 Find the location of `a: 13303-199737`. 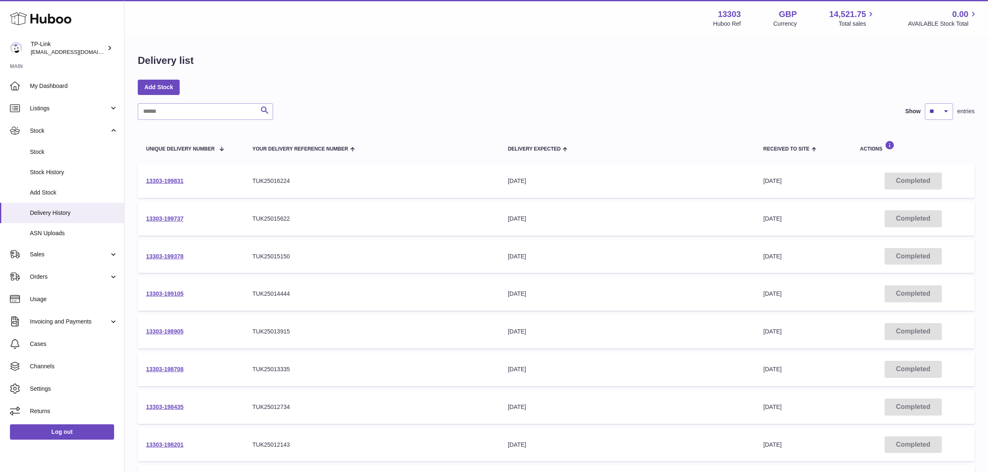

a: 13303-199737 is located at coordinates (165, 219).